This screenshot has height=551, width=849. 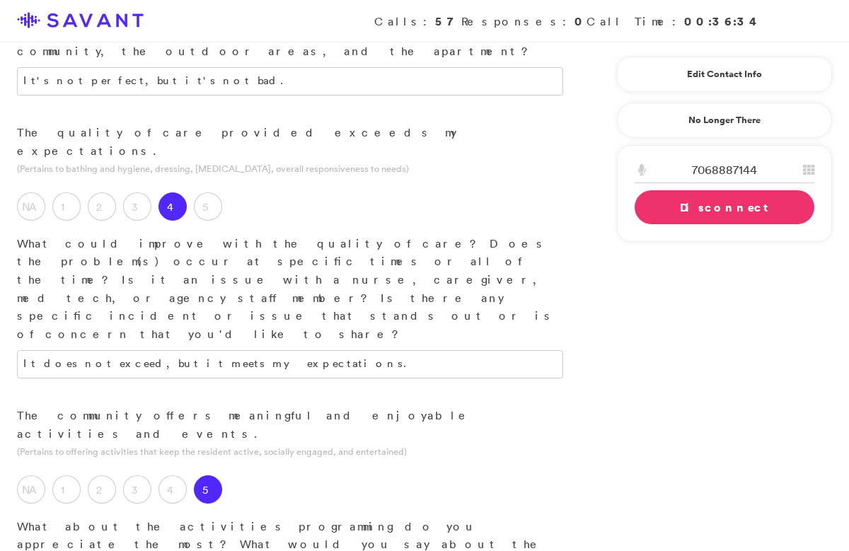 What do you see at coordinates (290, 142) in the screenshot?
I see `p: The quality of care provided exceeds my expectations.` at bounding box center [290, 142].